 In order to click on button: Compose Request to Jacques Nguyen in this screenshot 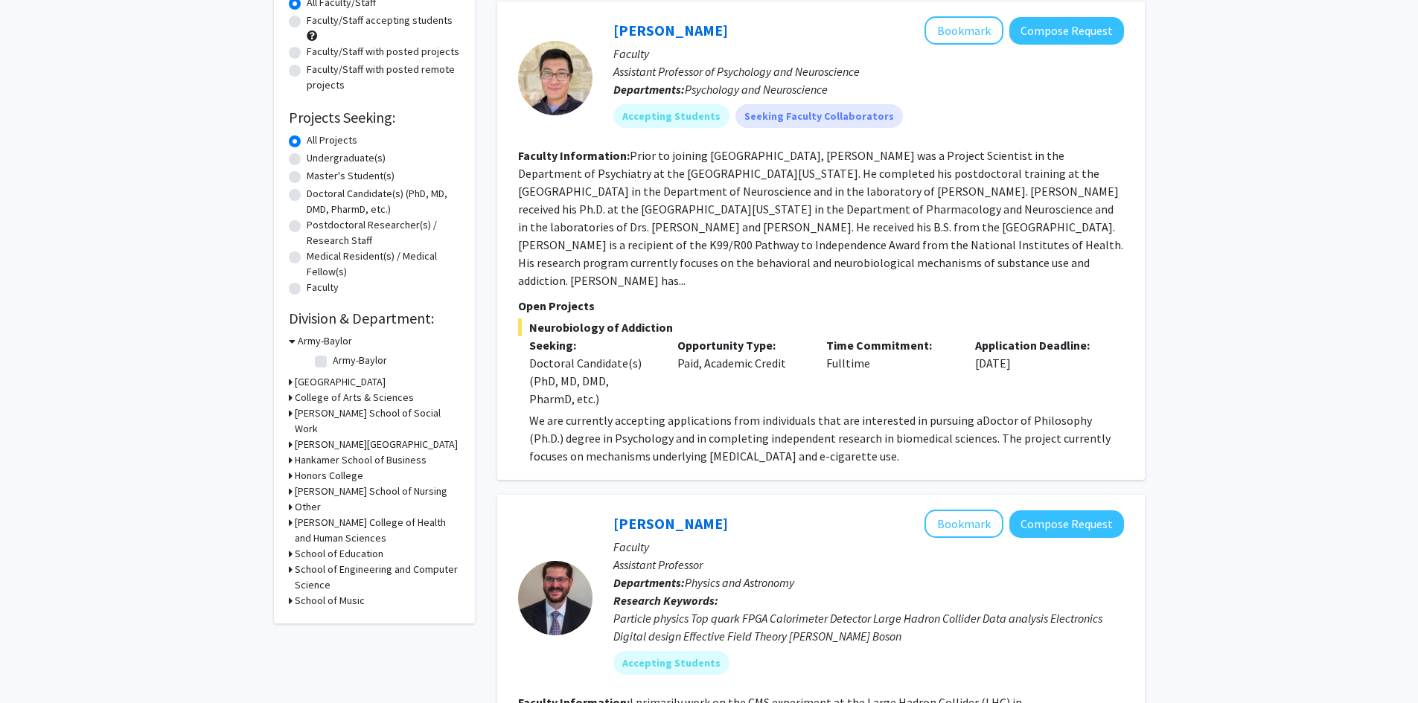, I will do `click(1067, 31)`.